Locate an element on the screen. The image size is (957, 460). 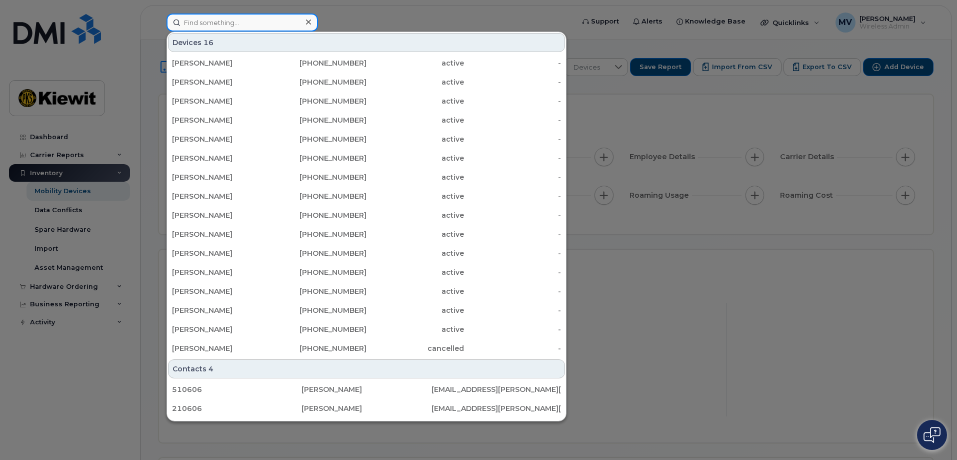
div: Contacts is located at coordinates (367, 369).